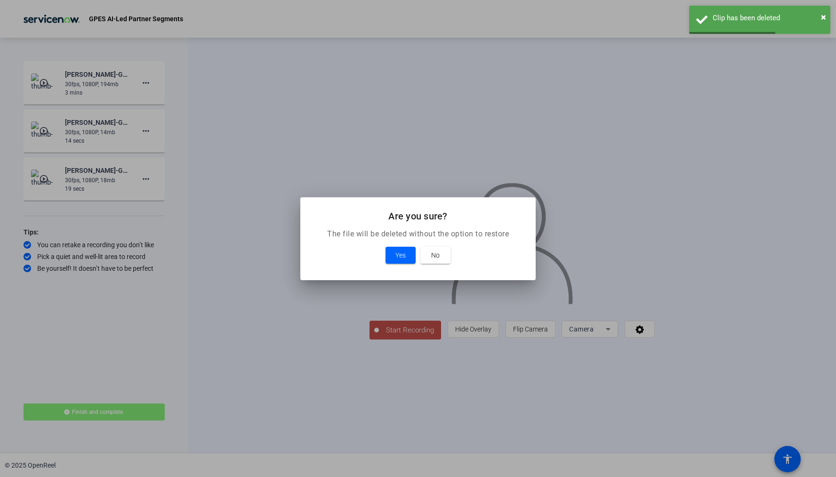 This screenshot has width=836, height=477. Describe the element at coordinates (418, 234) in the screenshot. I see `p: The file will be deleted without the option to restore` at that location.